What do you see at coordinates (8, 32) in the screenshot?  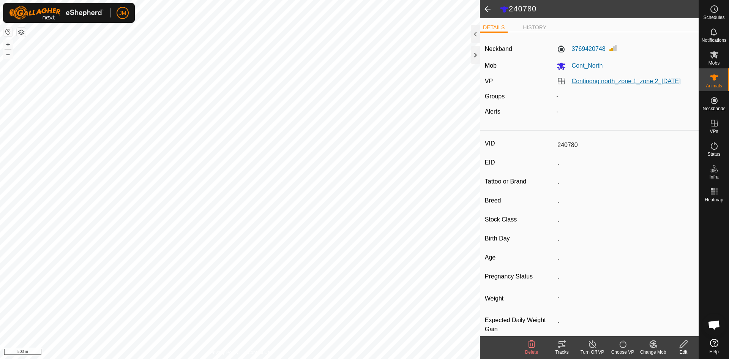 I see `button: Reset Map` at bounding box center [8, 32].